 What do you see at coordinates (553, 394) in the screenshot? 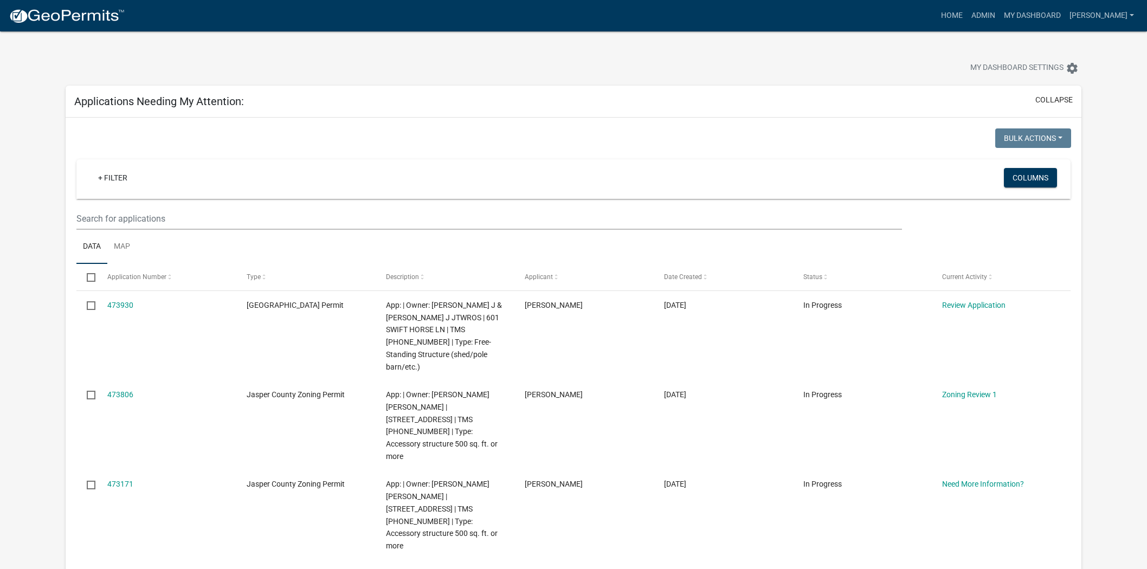
I see `span: Joseph Cody Parker` at bounding box center [553, 394].